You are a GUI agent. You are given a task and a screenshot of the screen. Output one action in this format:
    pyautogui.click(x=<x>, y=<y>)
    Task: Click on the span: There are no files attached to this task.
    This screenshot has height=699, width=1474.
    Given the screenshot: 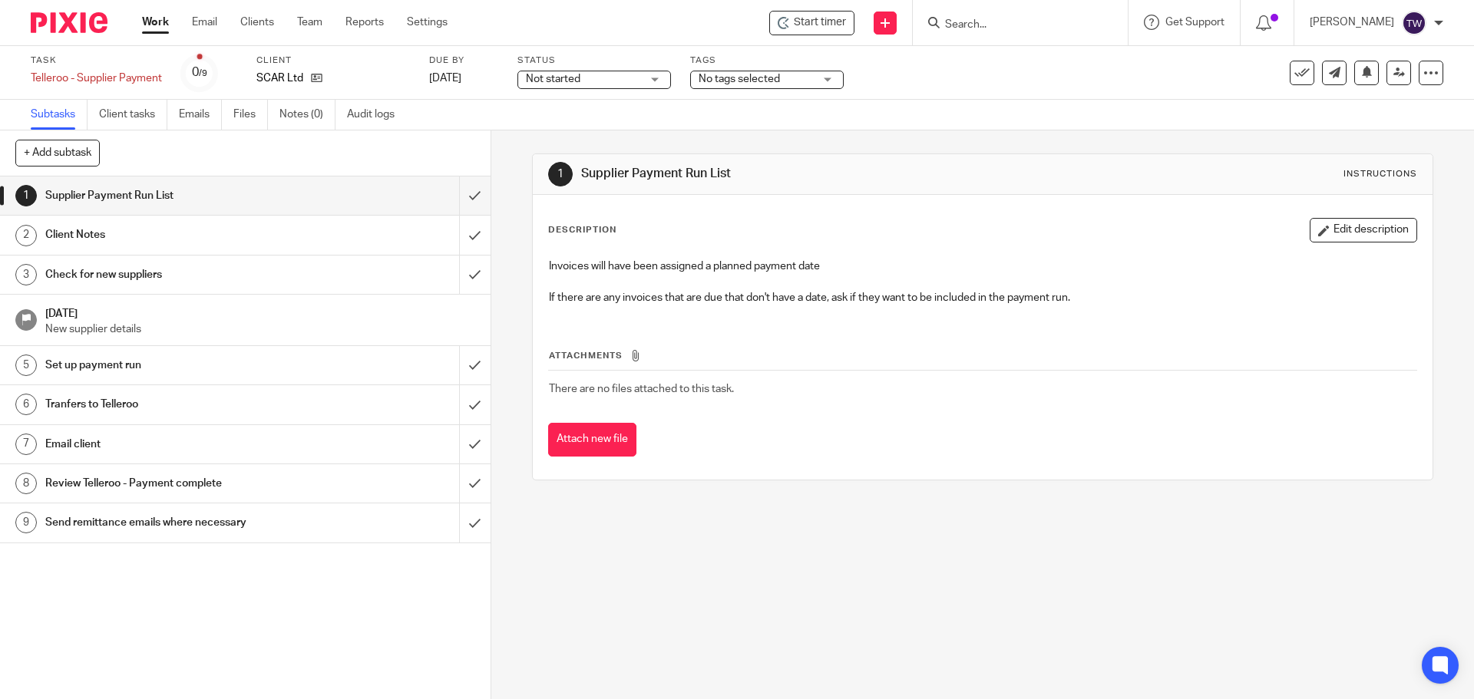 What is the action you would take?
    pyautogui.click(x=641, y=389)
    